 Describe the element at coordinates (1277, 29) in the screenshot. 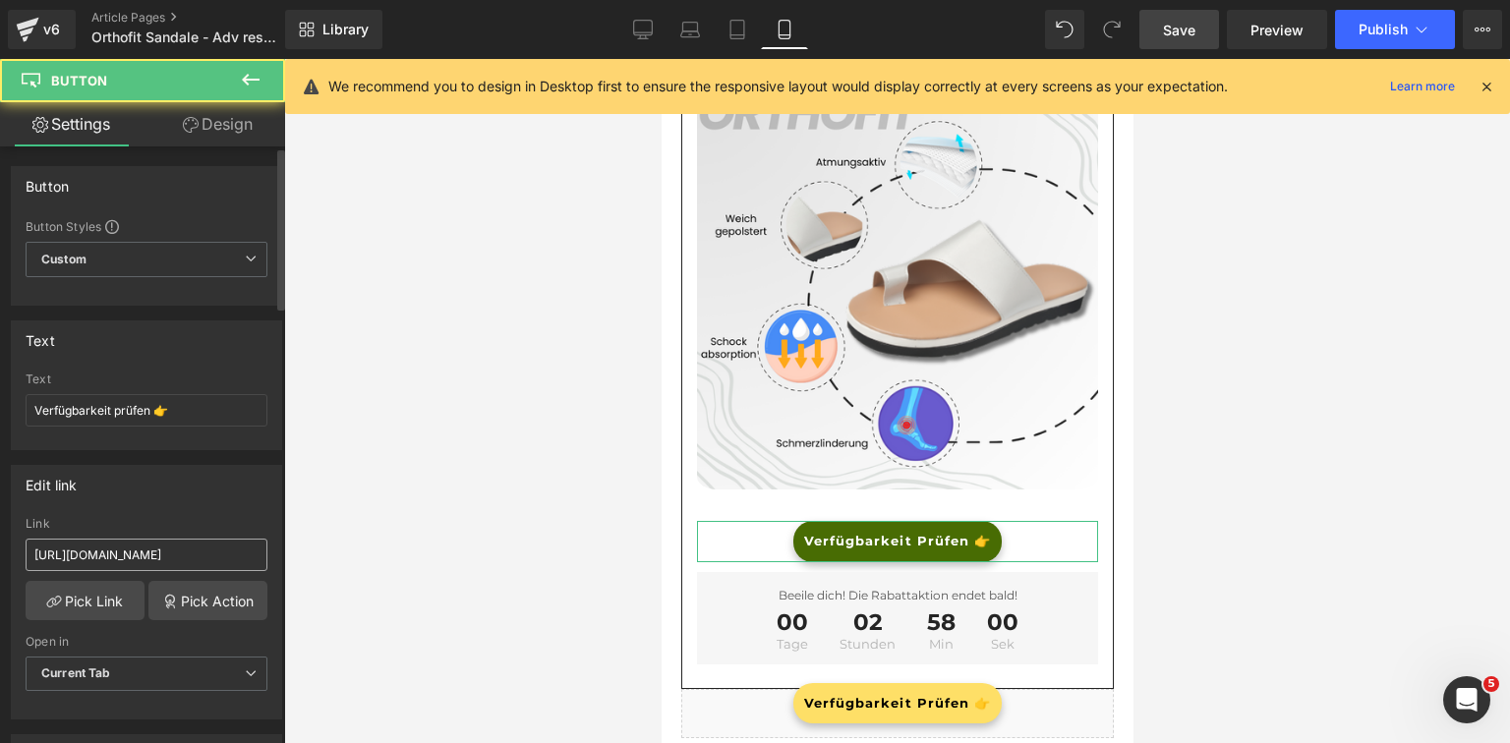

I see `a: Preview` at that location.